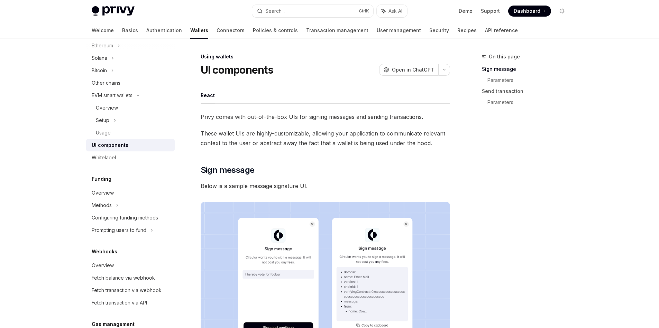  What do you see at coordinates (102, 120) in the screenshot?
I see `div: Setup` at bounding box center [102, 120].